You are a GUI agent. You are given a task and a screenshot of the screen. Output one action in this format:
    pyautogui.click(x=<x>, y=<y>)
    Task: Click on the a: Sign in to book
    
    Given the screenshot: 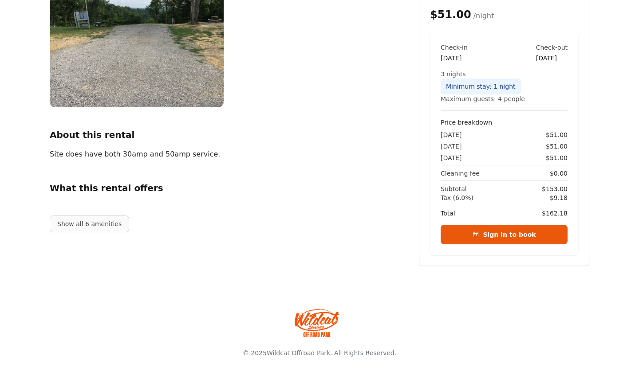 What is the action you would take?
    pyautogui.click(x=504, y=235)
    